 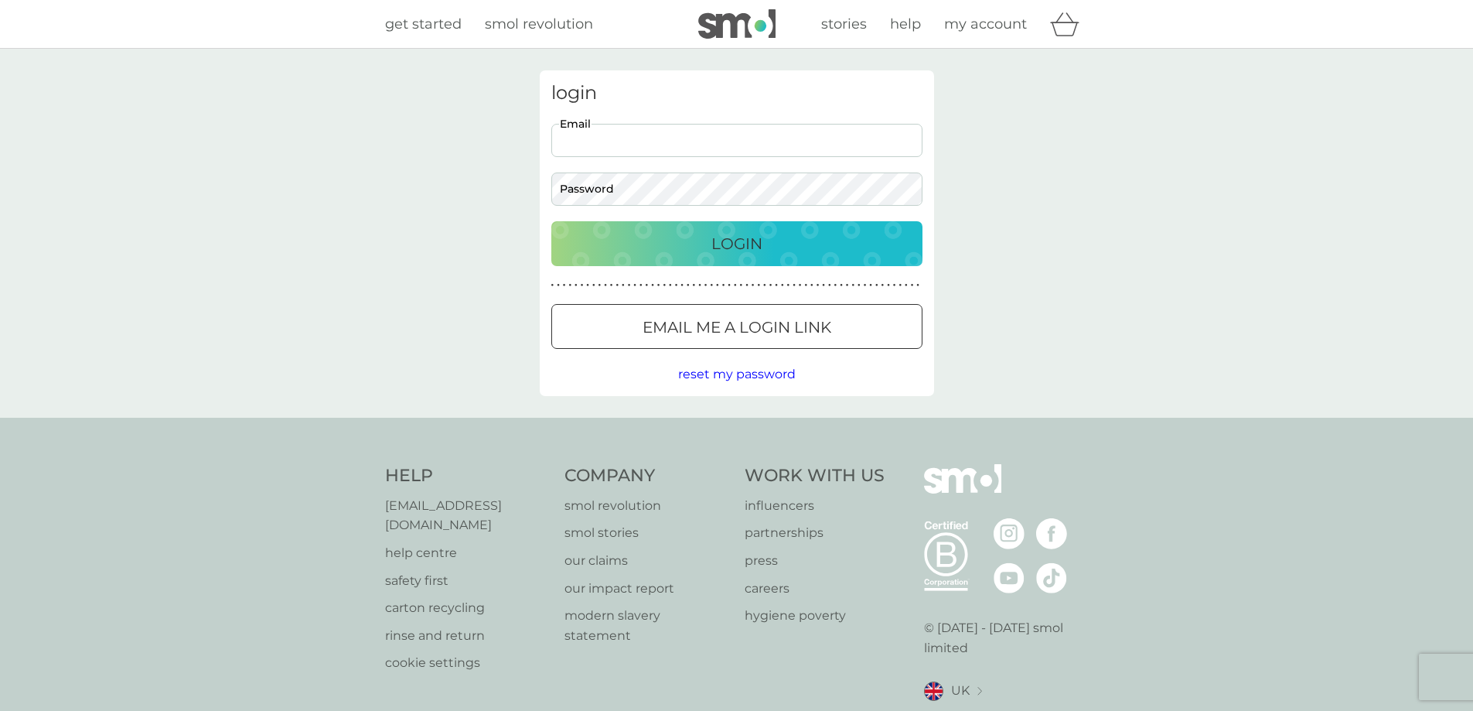 What do you see at coordinates (814, 533) in the screenshot?
I see `a: partnerships` at bounding box center [814, 533].